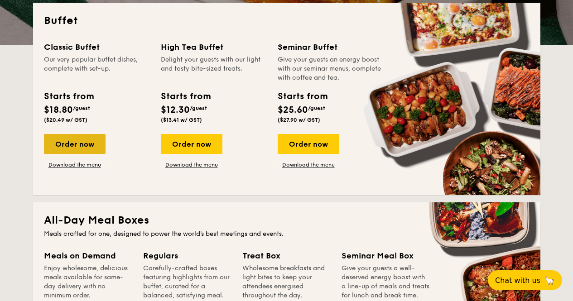 This screenshot has width=573, height=301. I want to click on div: Meals crafted for one, designed to power the world's best meetings and events., so click(287, 234).